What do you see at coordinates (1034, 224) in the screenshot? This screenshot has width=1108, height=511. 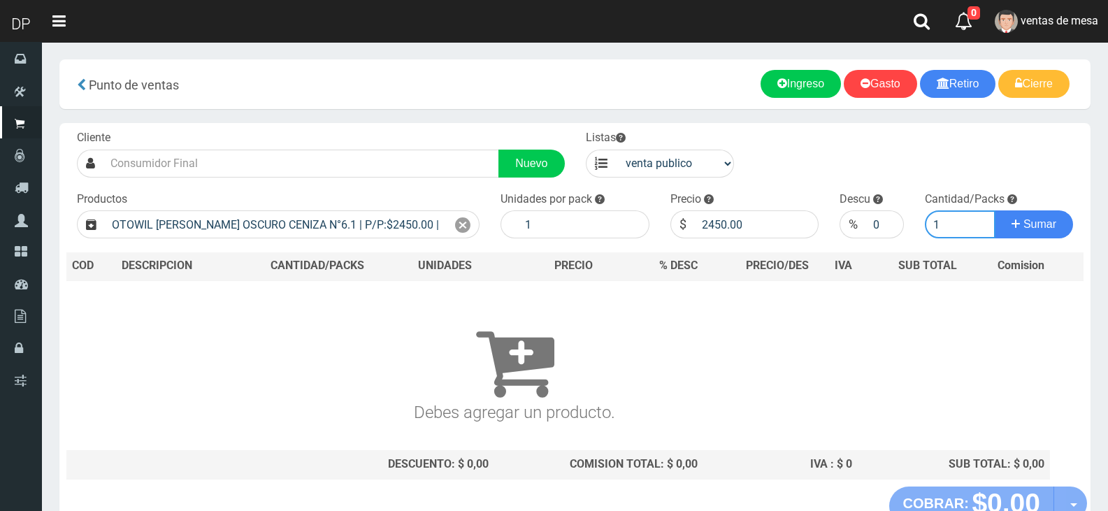 I see `button: Sumar` at bounding box center [1034, 224].